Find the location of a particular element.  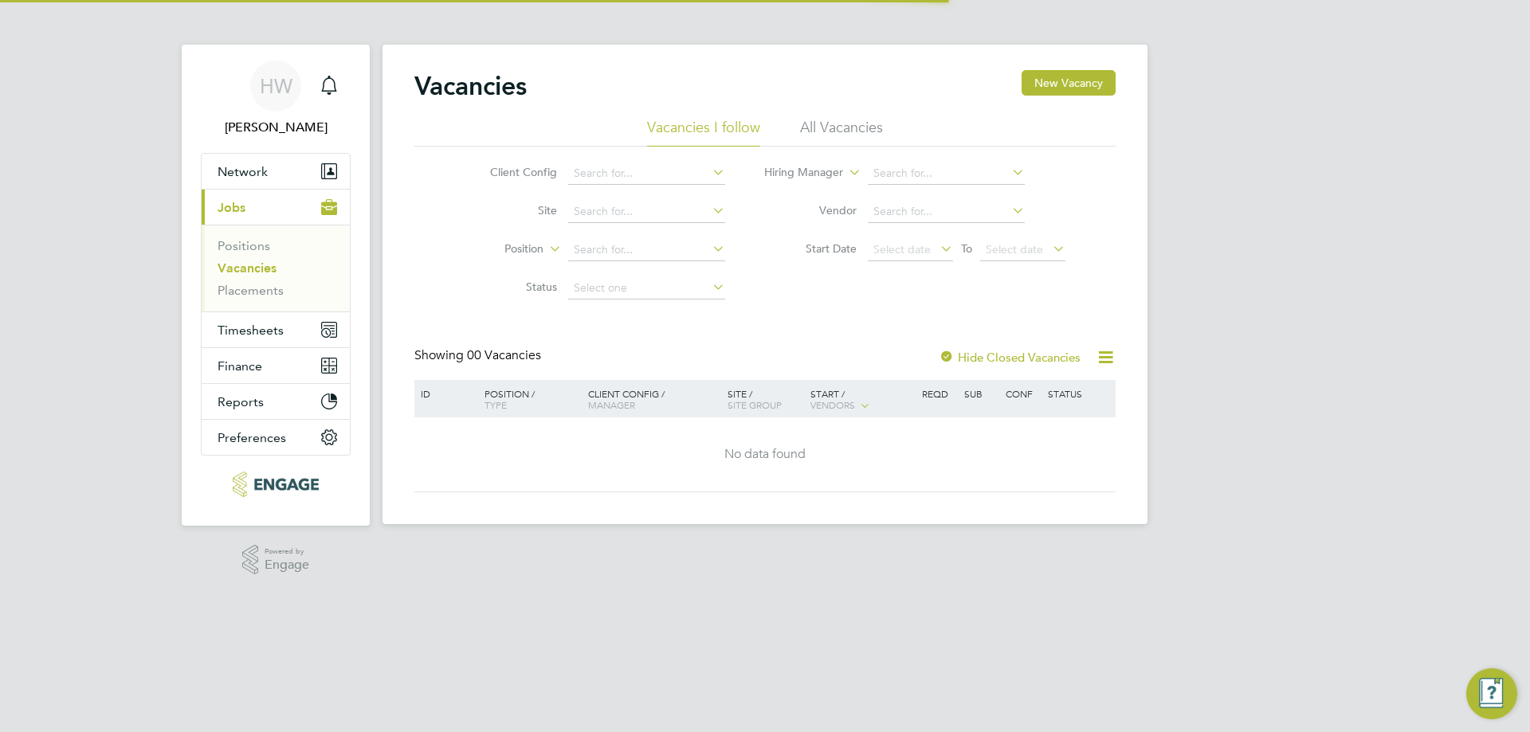

span: Site Group is located at coordinates (755, 405).